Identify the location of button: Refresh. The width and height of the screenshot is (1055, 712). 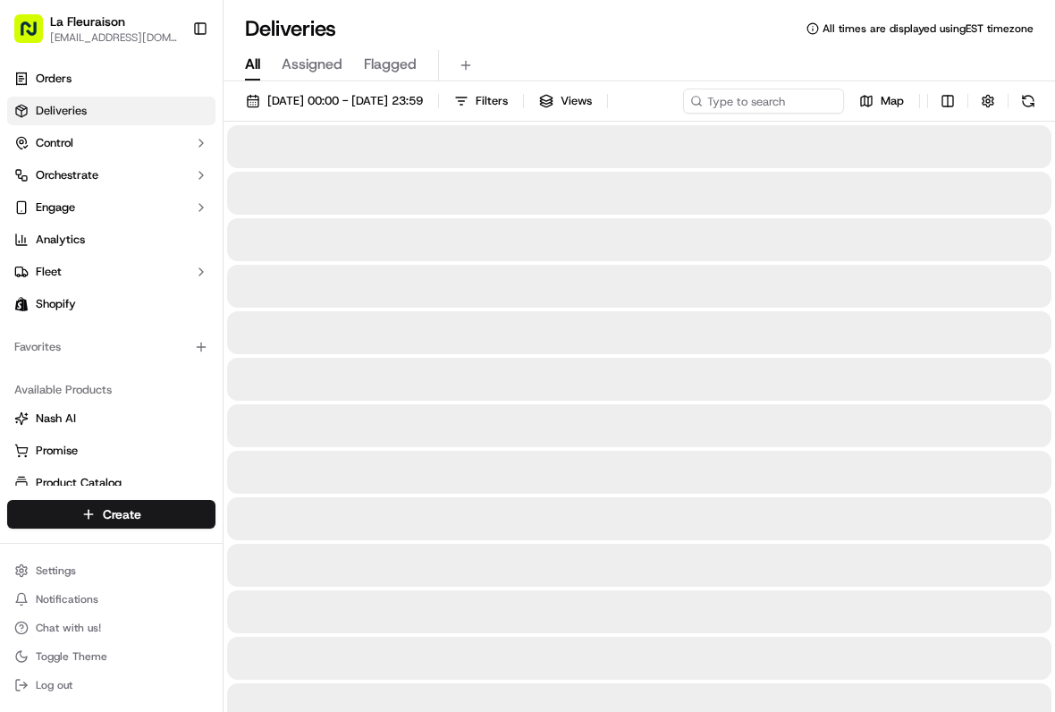
(1028, 101).